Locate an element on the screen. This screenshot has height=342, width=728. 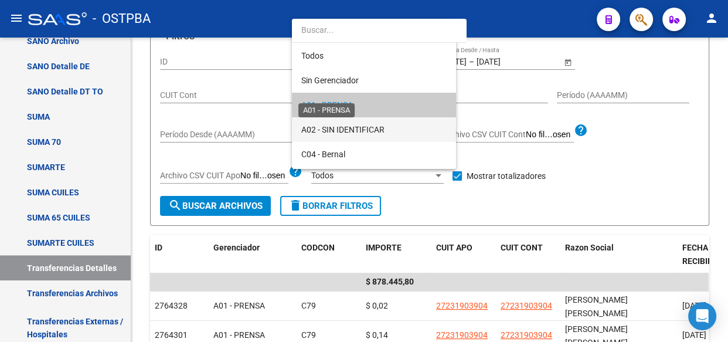
div: Open Intercom Messenger is located at coordinates (702, 316).